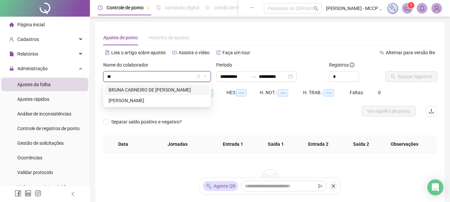 The width and height of the screenshot is (450, 202). What do you see at coordinates (230, 8) in the screenshot?
I see `span: Gestão de férias` at bounding box center [230, 8].